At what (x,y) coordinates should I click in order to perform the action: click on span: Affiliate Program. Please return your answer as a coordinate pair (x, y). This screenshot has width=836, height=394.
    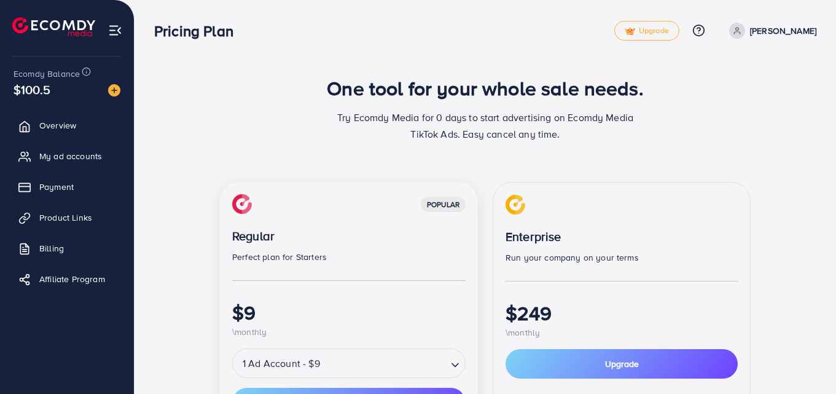
    Looking at the image, I should click on (72, 279).